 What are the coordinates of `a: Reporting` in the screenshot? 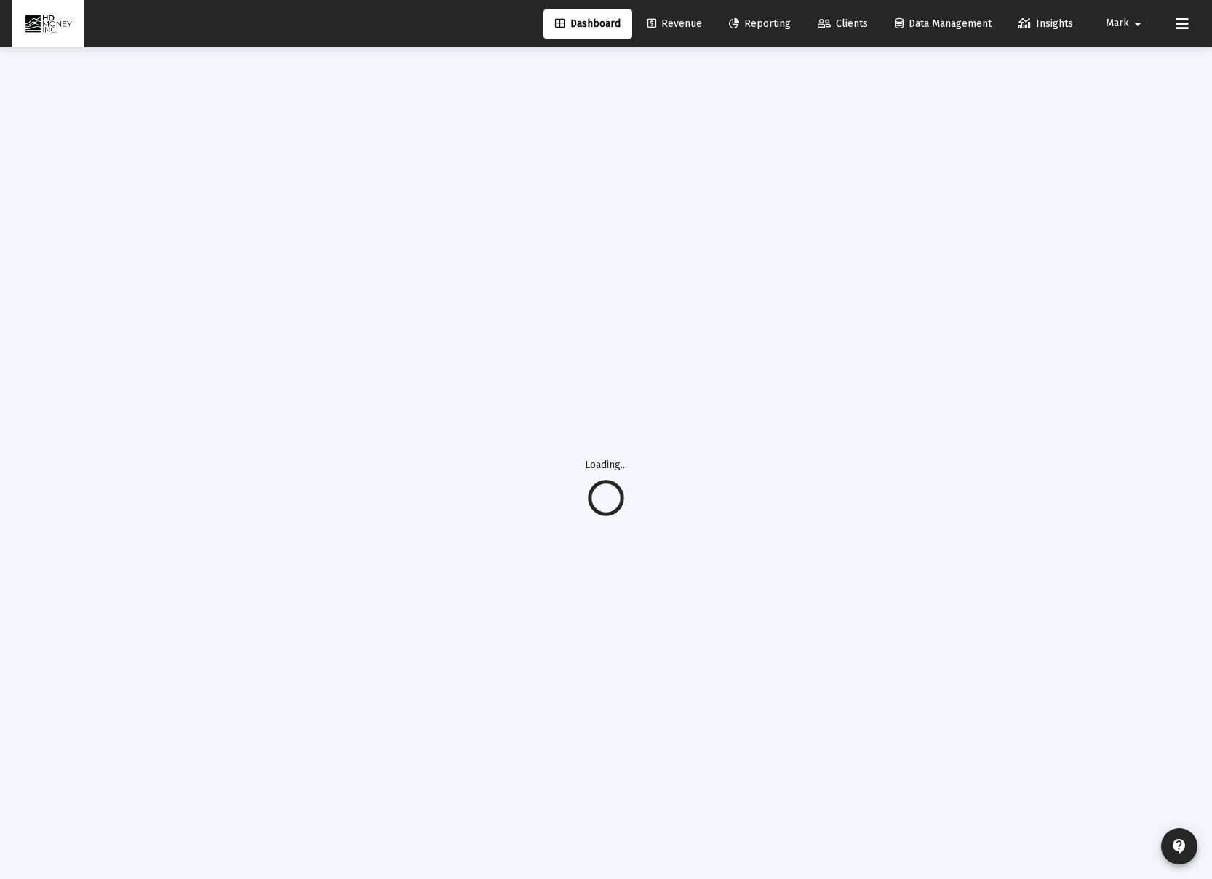 It's located at (759, 24).